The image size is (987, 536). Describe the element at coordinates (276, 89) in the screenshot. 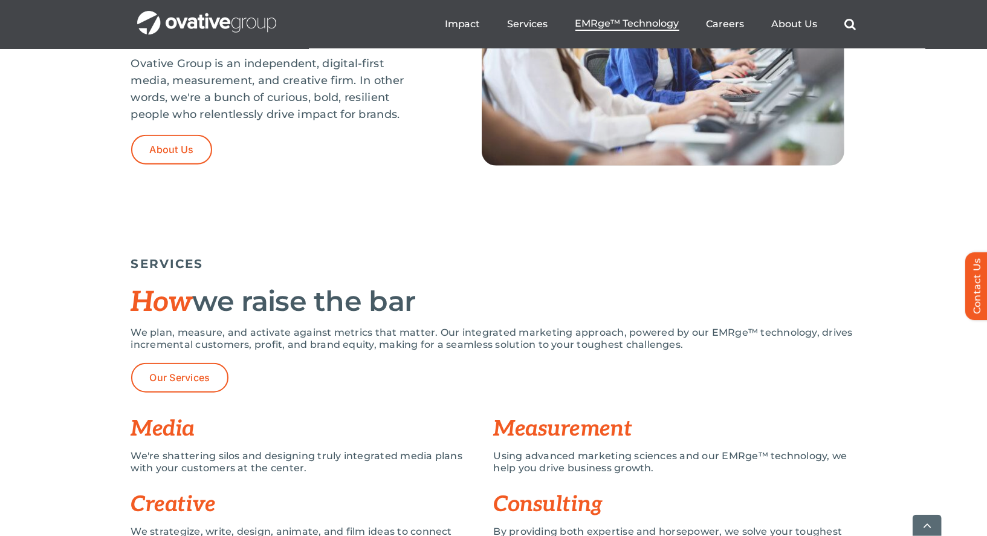

I see `p: Ovative Group is an independent, digital-first media, measurement, and creative firm. In other wo...` at that location.